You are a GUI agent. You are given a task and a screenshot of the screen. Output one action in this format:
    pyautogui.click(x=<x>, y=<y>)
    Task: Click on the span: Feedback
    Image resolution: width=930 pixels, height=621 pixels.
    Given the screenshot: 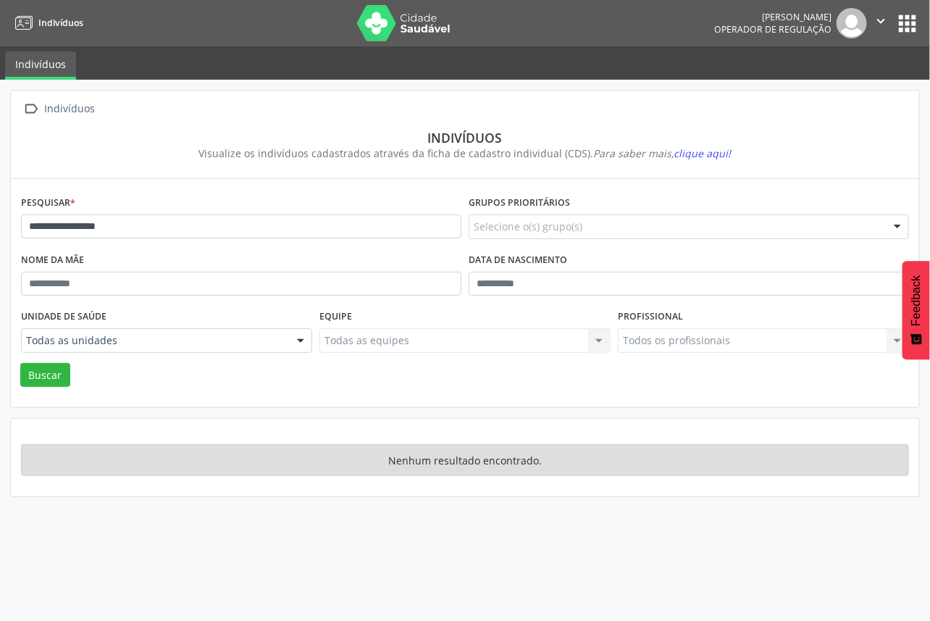 What is the action you would take?
    pyautogui.click(x=916, y=300)
    